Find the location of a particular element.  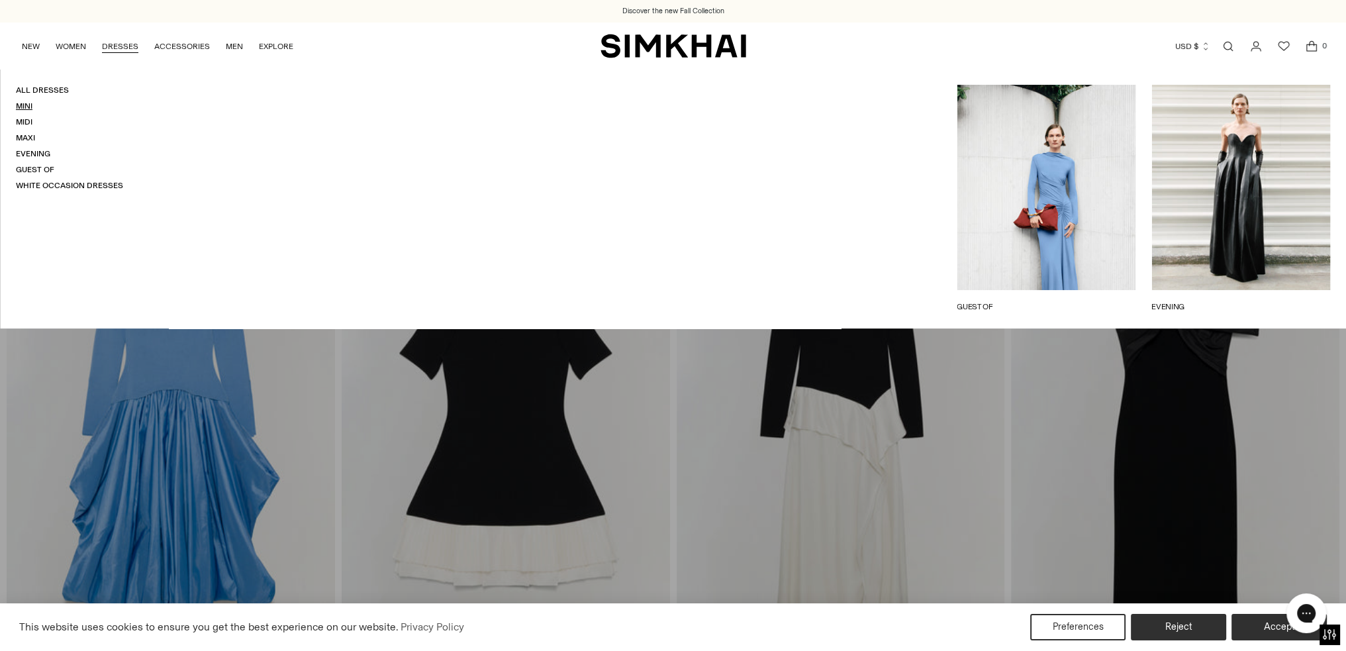

a: EXPLORE is located at coordinates (276, 46).